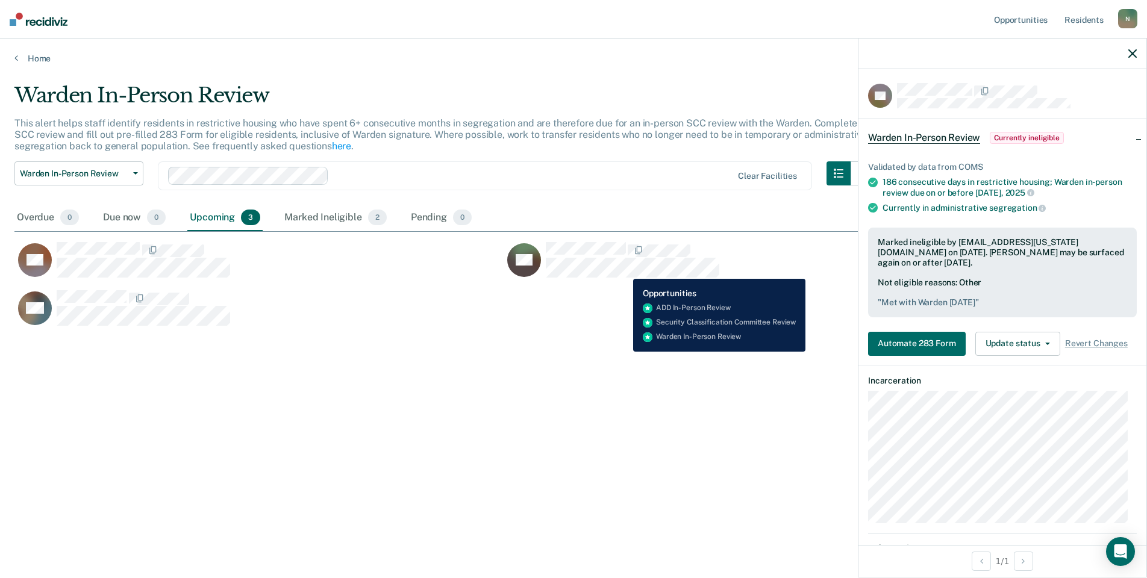  I want to click on a: Navigate to form link, so click(919, 344).